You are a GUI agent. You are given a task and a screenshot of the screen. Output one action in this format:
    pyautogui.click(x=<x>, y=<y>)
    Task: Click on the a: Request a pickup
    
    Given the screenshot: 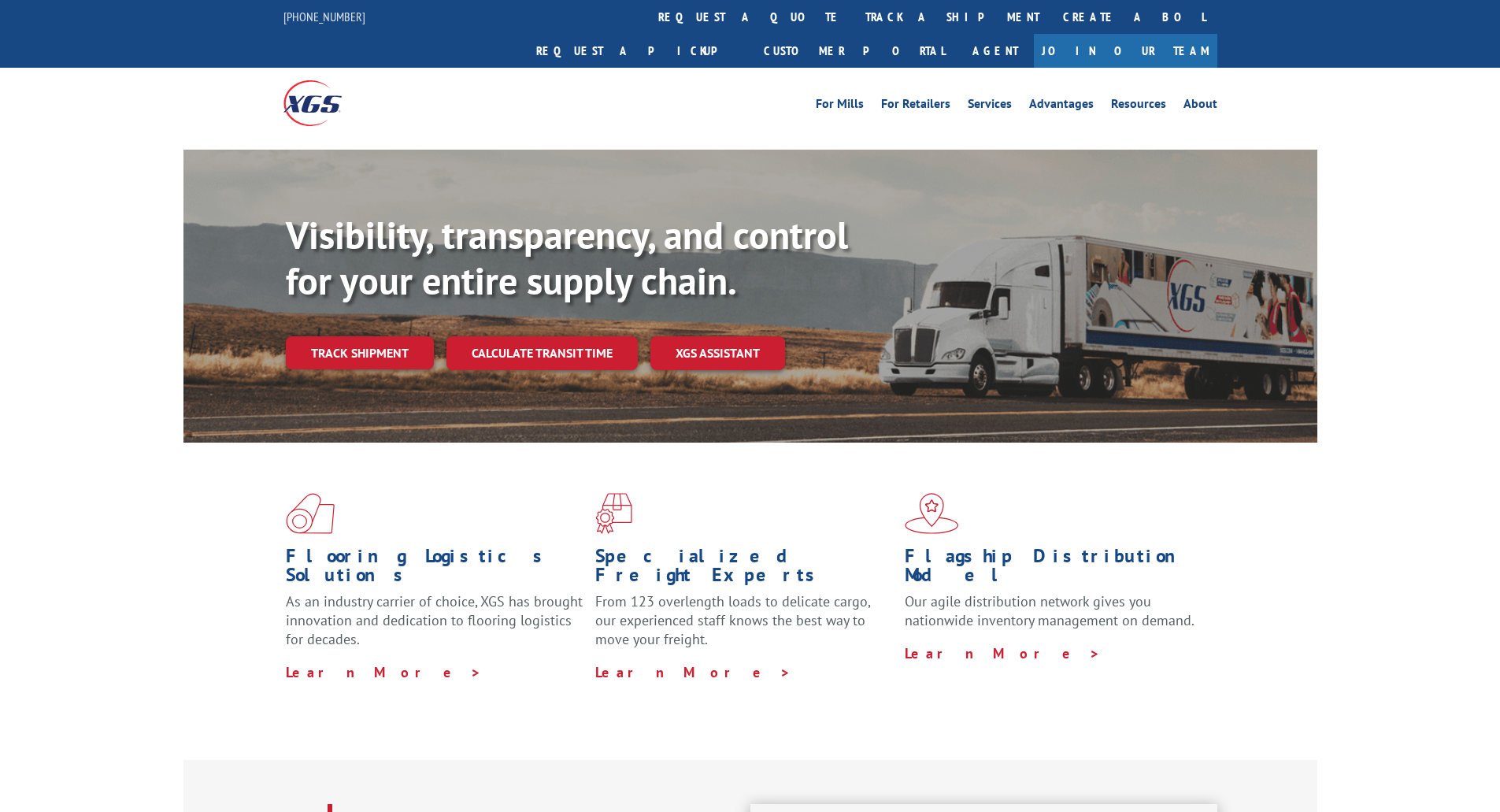 What is the action you would take?
    pyautogui.click(x=637, y=51)
    